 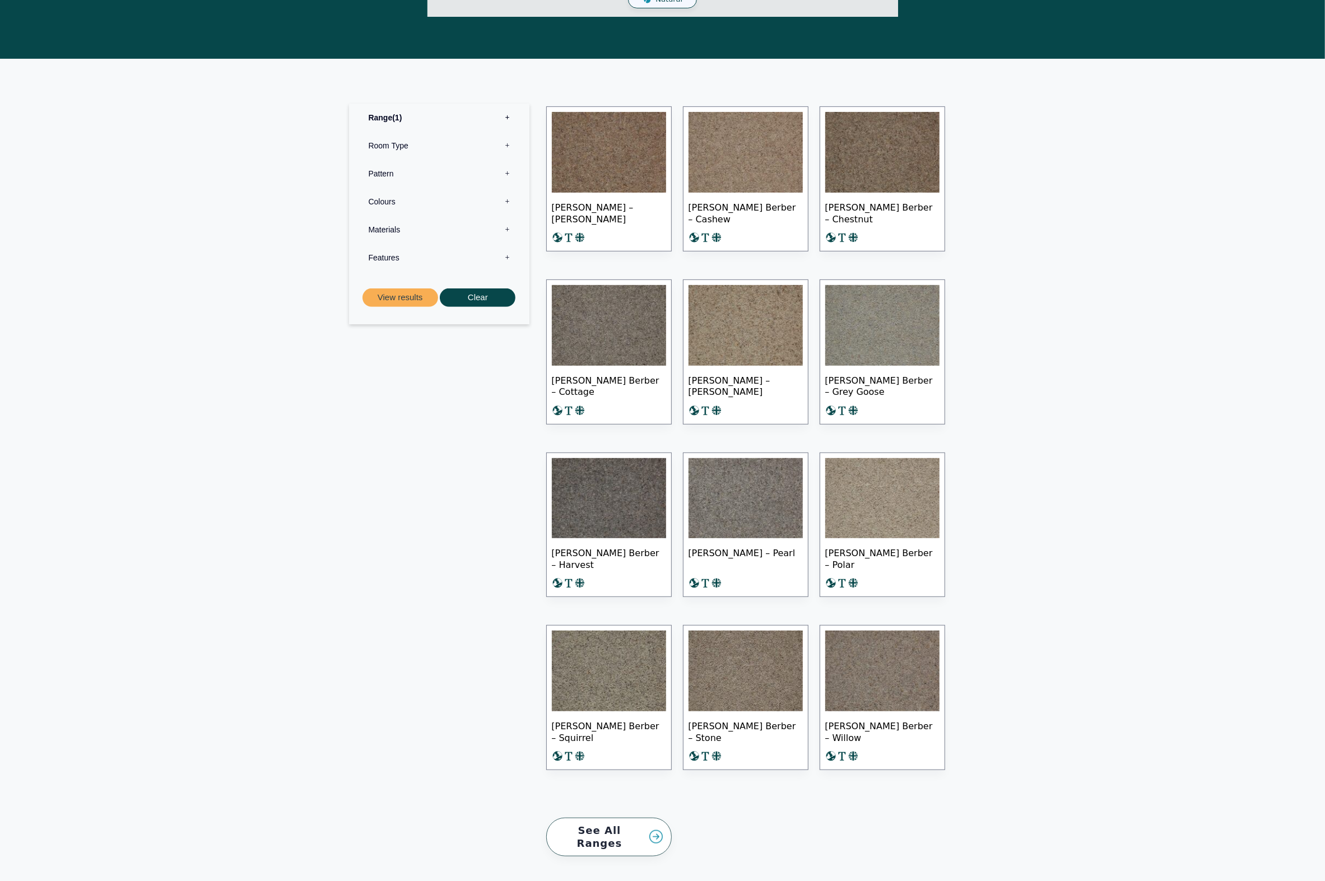 What do you see at coordinates (439, 146) in the screenshot?
I see `label: Room Type` at bounding box center [439, 146].